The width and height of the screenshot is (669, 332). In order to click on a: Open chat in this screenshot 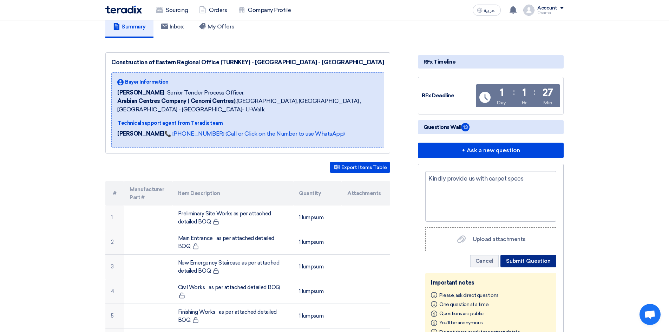, I will do `click(650, 314)`.